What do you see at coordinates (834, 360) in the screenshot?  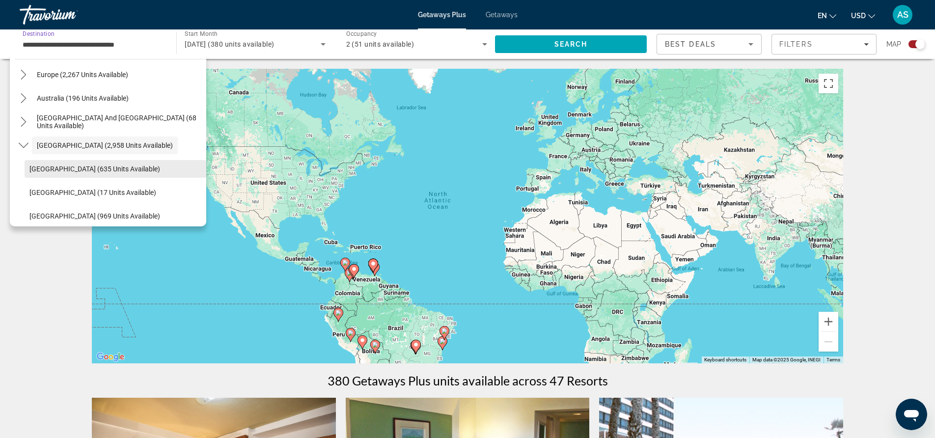 I see `a: Terms (opens in new tab)` at bounding box center [834, 360].